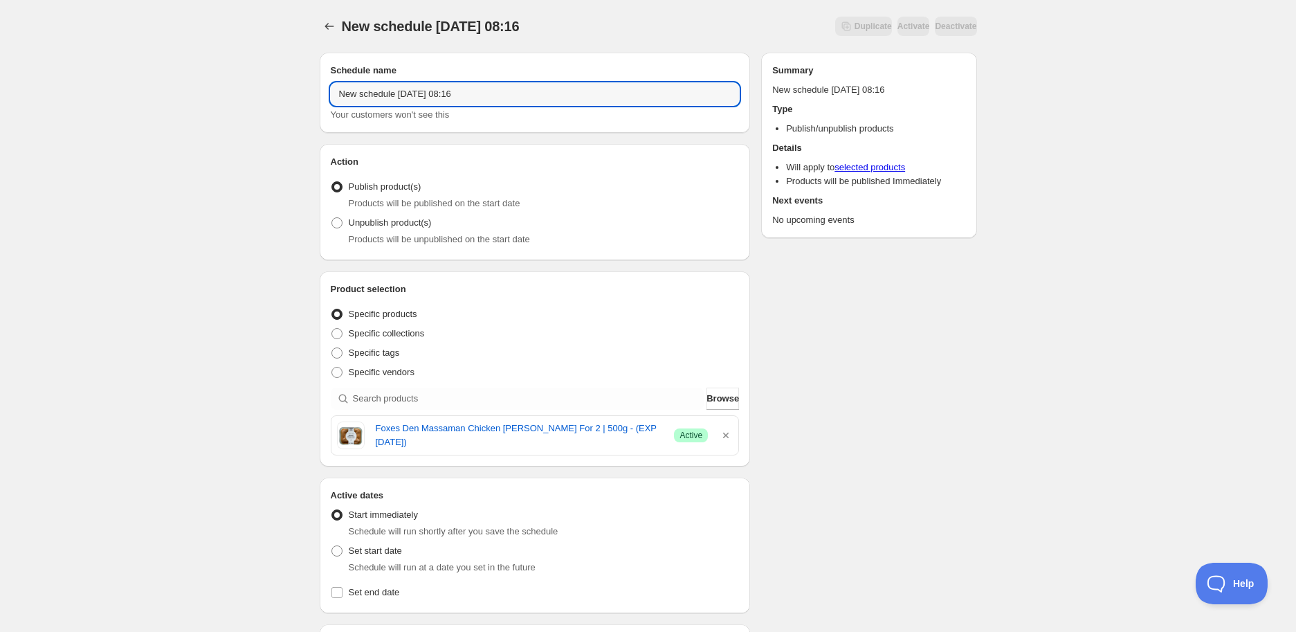 The width and height of the screenshot is (1296, 632). What do you see at coordinates (351, 435) in the screenshot?
I see `img: Massaman Chicken Curry For 2 500g - (EXP 29/04/2024)-Restaurants/Meal Kits-Foxes Den-iPantry-aust...` at bounding box center [351, 435].